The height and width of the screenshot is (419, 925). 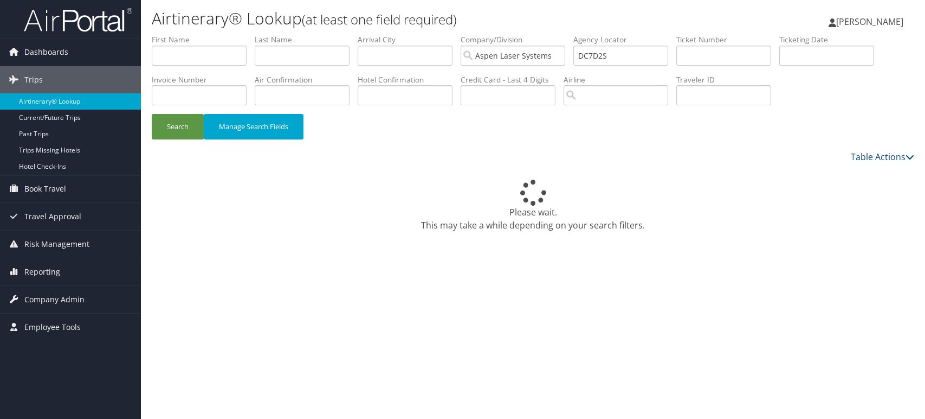 I want to click on span: Book Travel, so click(x=45, y=189).